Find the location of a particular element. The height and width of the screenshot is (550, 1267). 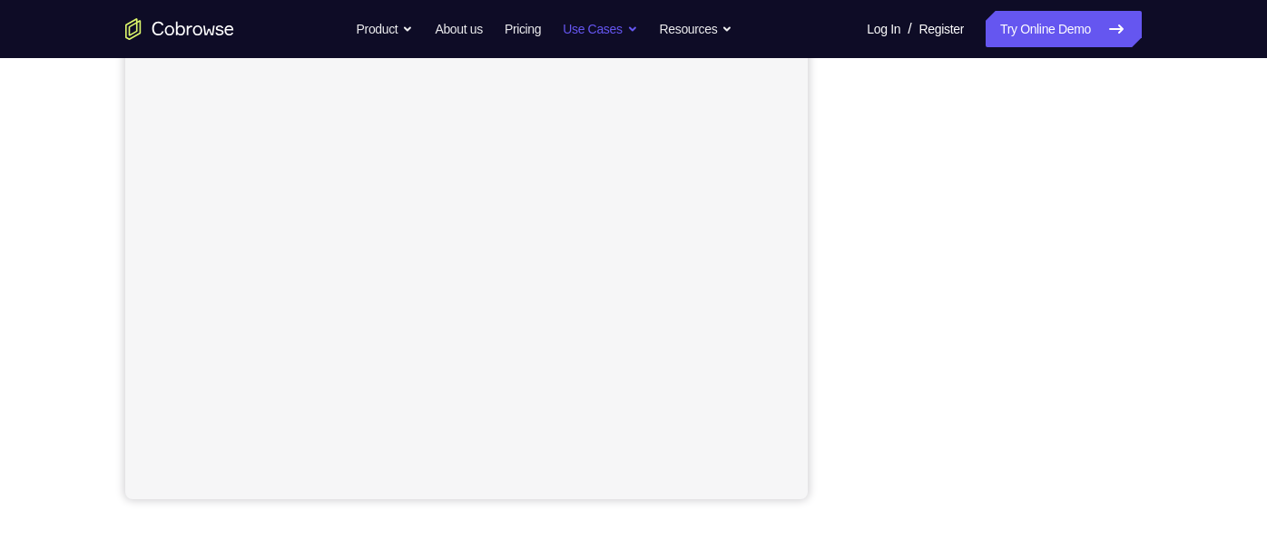

button: Use Cases is located at coordinates (600, 29).